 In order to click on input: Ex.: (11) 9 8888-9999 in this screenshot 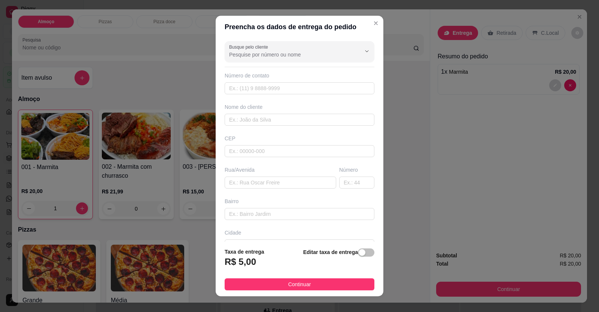, I will do `click(299, 88)`.